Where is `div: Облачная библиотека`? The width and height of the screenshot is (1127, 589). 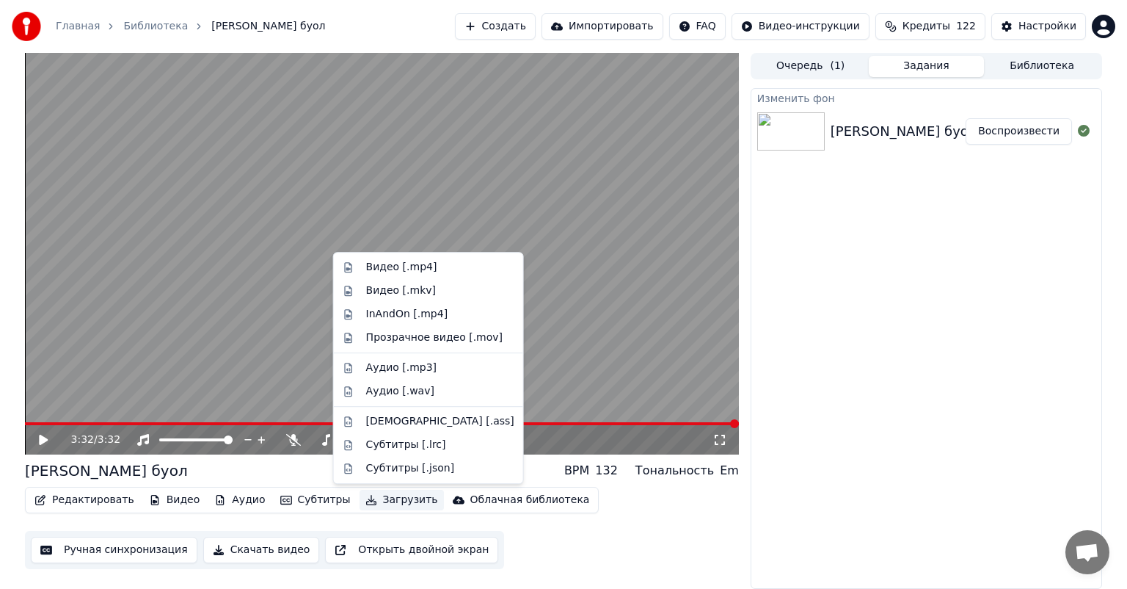 div: Облачная библиотека is located at coordinates (530, 500).